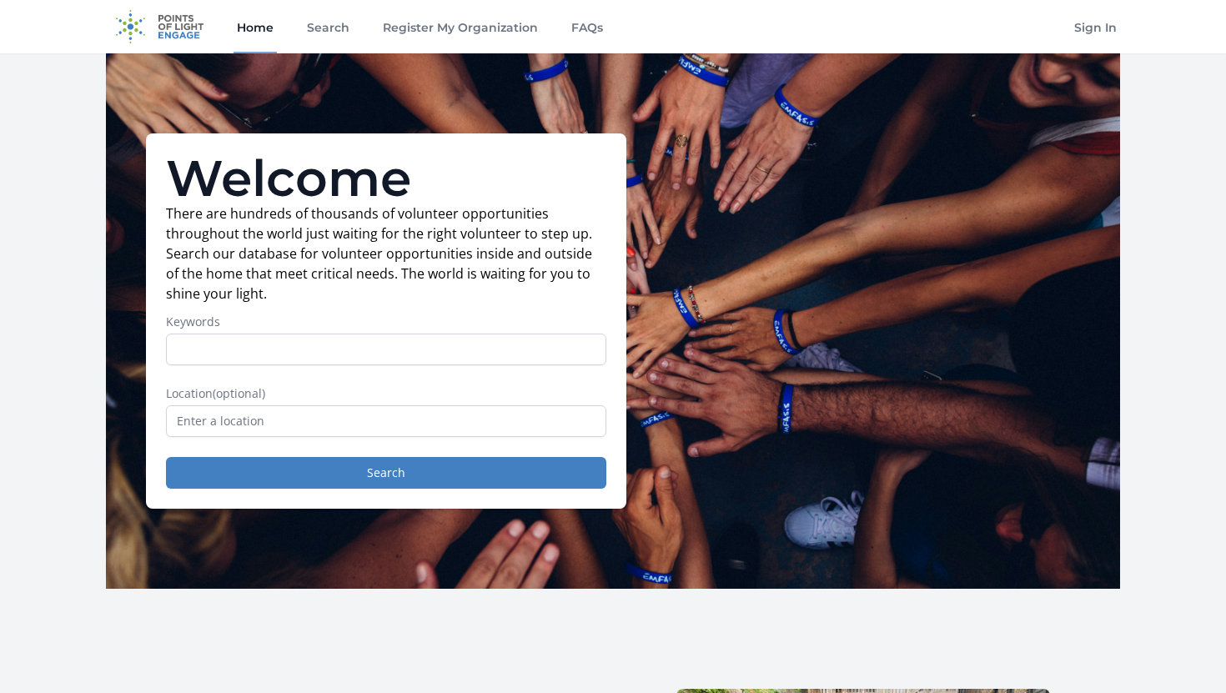 This screenshot has height=693, width=1226. What do you see at coordinates (386, 254) in the screenshot?
I see `p: There are hundreds of thousands of volunteer opportunities throughout the world just waiting for ...` at bounding box center [386, 254].